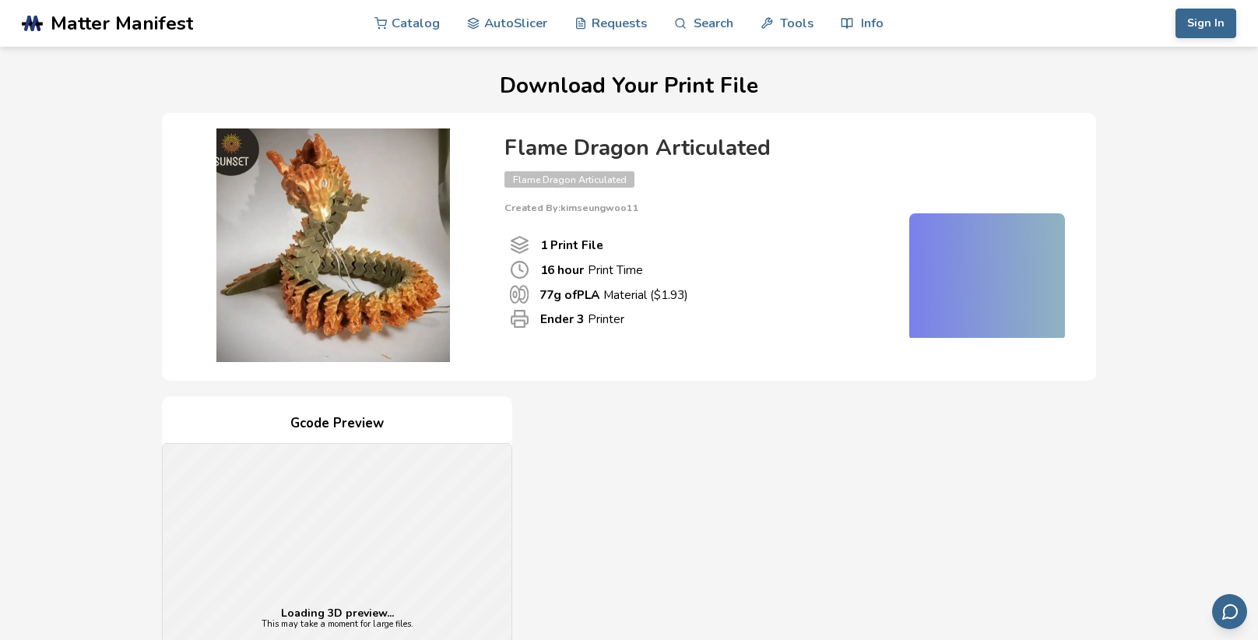  I want to click on b: 77 g of PLA, so click(569, 294).